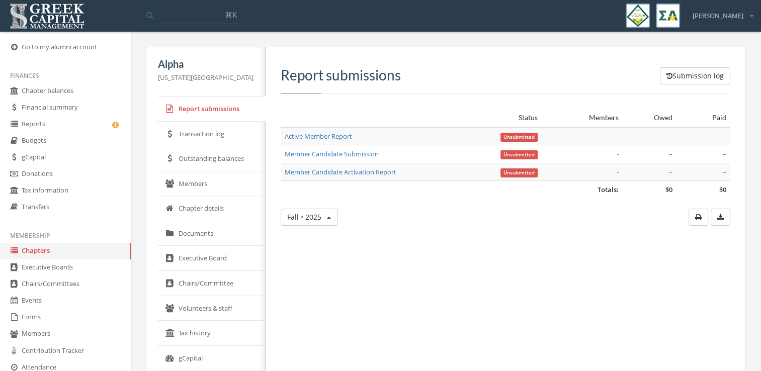  Describe the element at coordinates (212, 259) in the screenshot. I see `a: Executive Board` at that location.